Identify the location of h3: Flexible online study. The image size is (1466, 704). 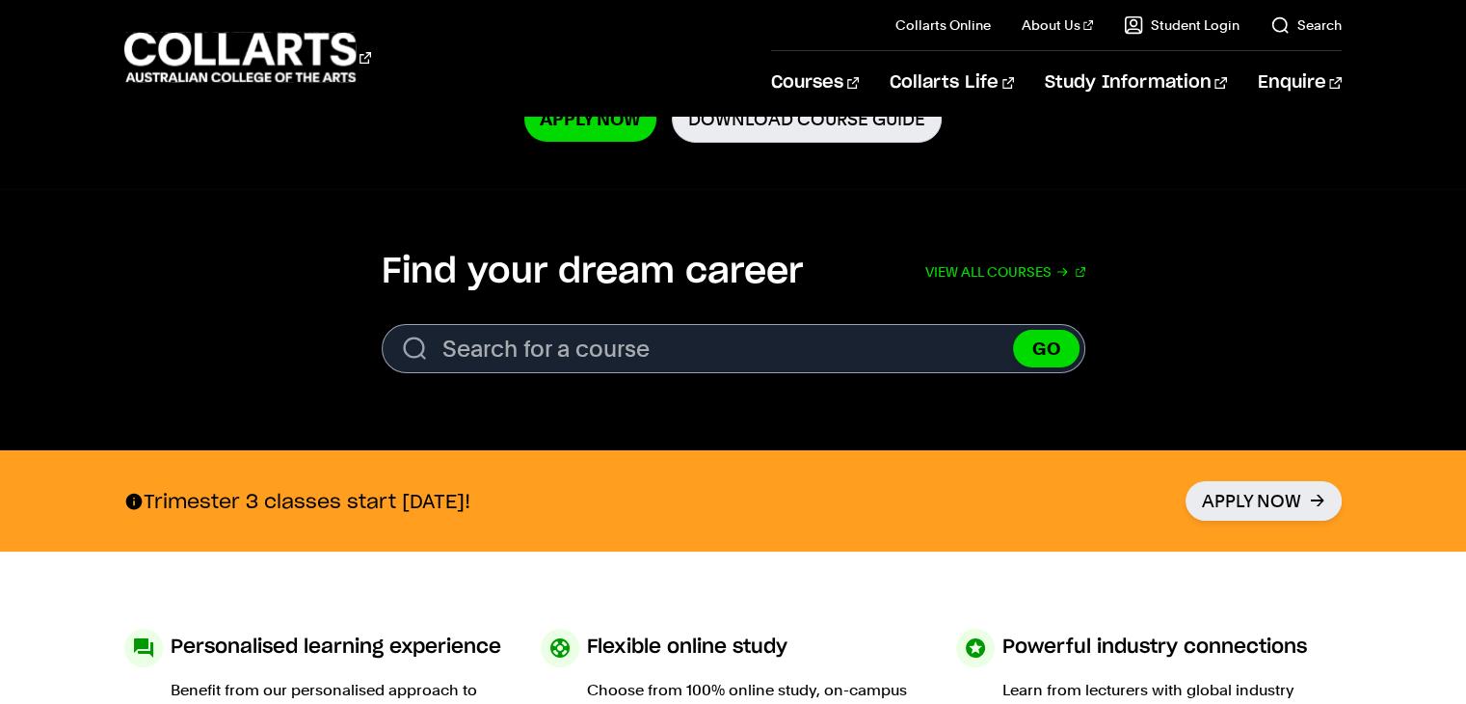
(687, 647).